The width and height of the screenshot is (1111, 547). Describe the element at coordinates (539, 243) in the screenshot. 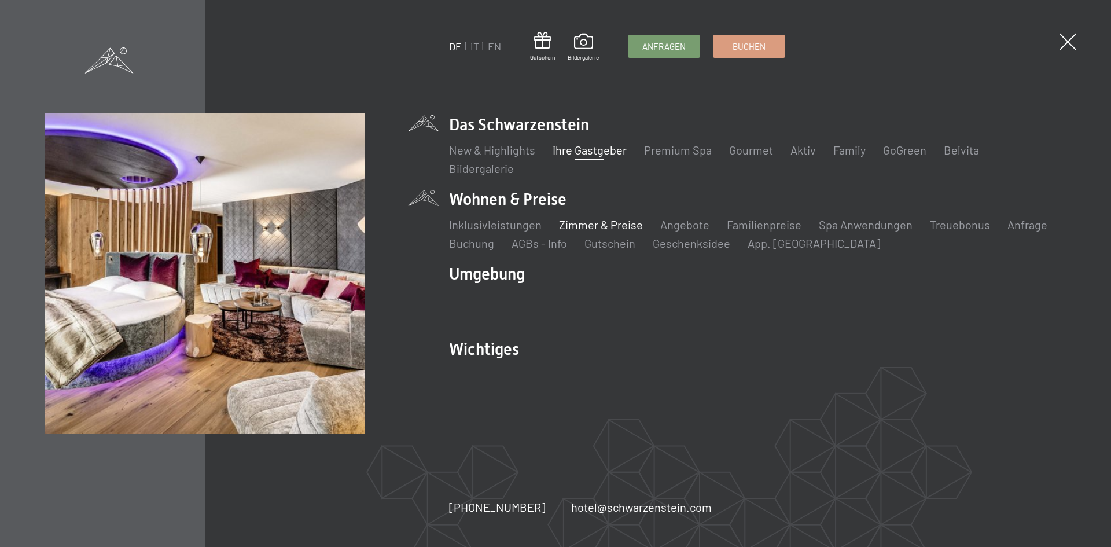

I see `a: AGBs - Info` at that location.